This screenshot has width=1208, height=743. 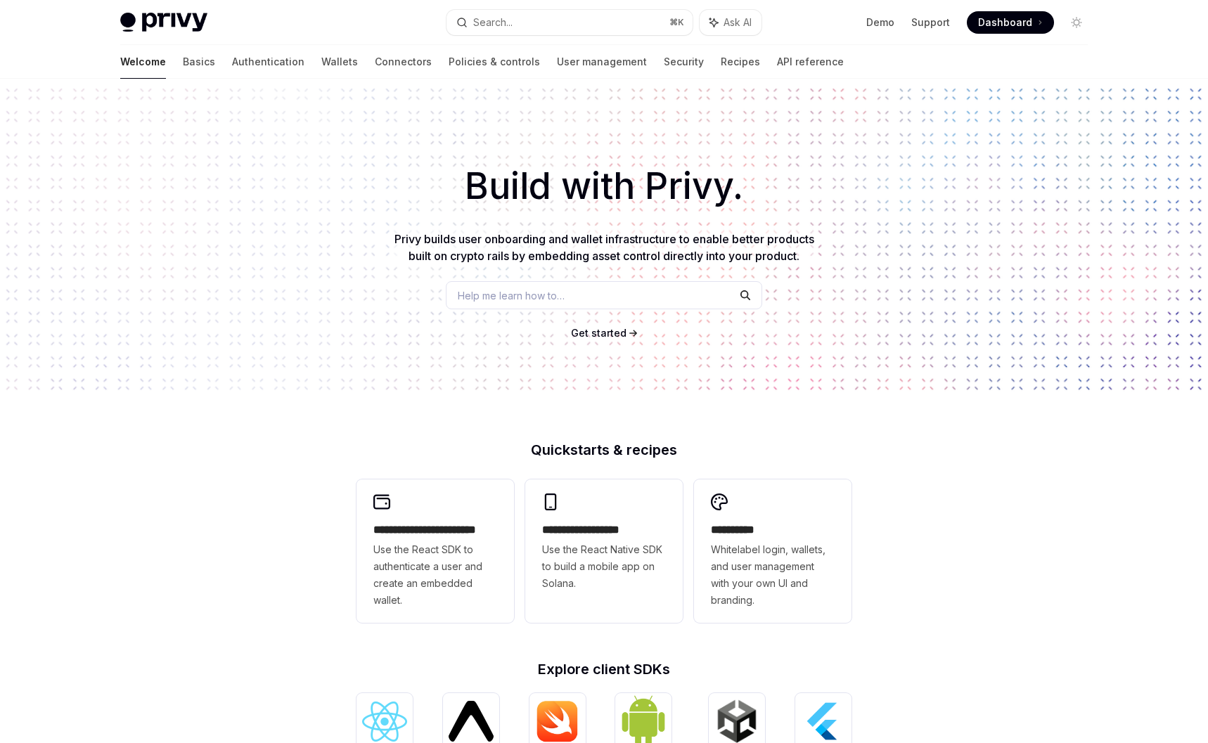 What do you see at coordinates (880, 22) in the screenshot?
I see `a: Demo` at bounding box center [880, 22].